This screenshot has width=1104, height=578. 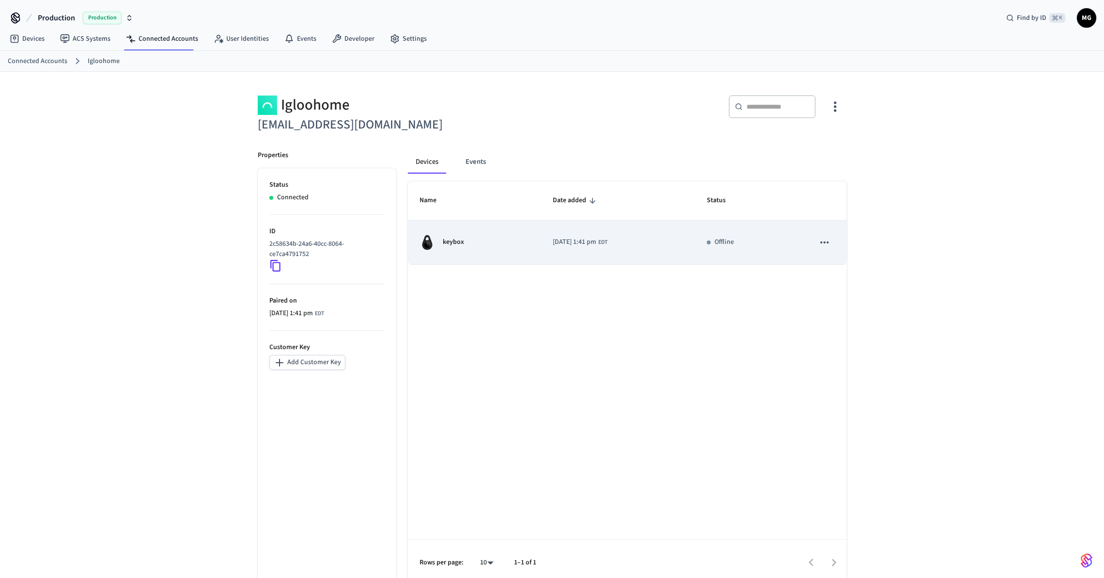 I want to click on a: Events, so click(x=300, y=39).